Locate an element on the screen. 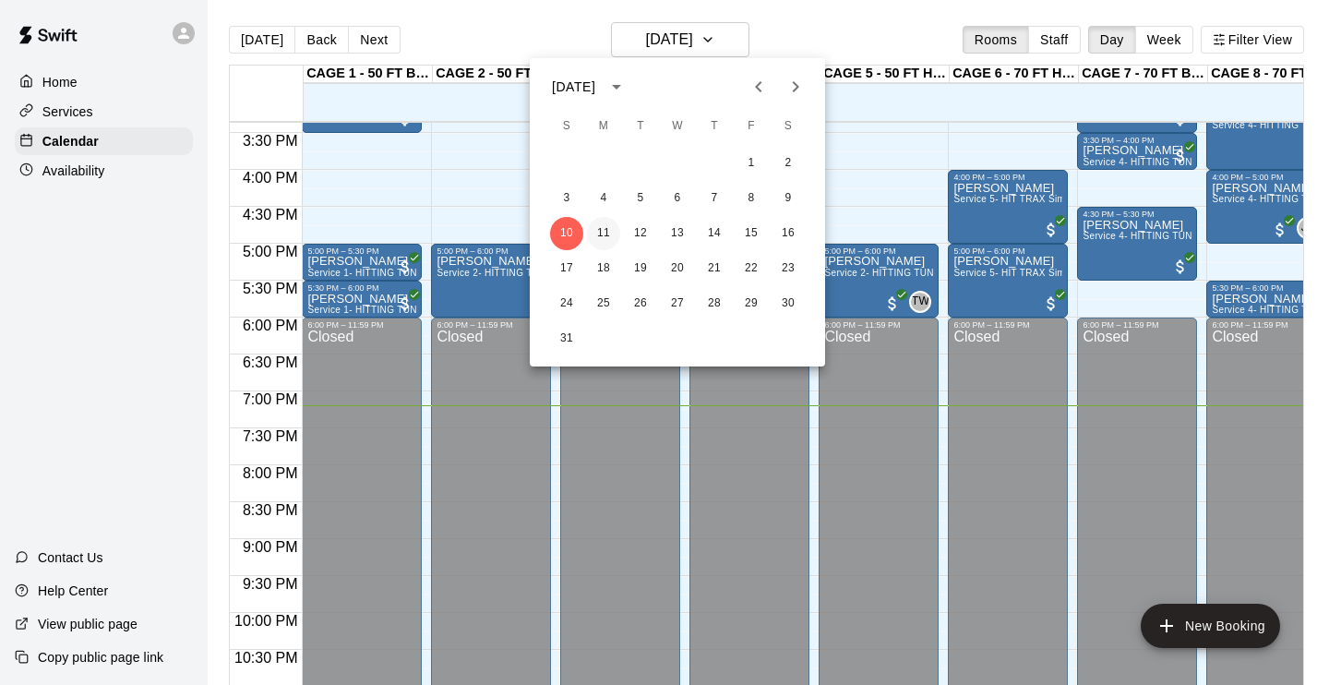 The height and width of the screenshot is (685, 1329). span: Saturday is located at coordinates (788, 126).